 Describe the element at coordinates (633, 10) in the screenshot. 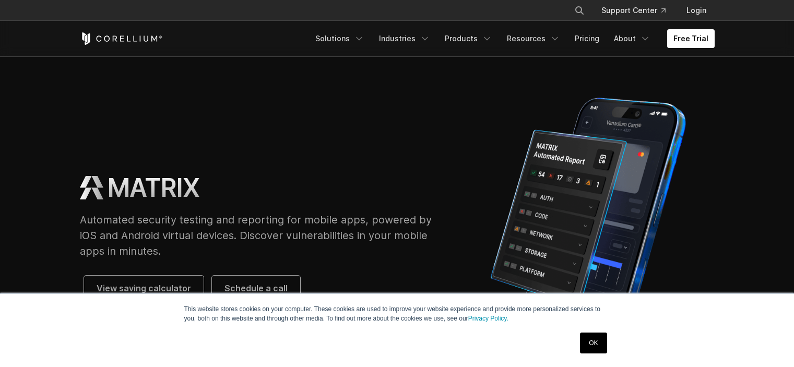

I see `a: Support Center` at that location.